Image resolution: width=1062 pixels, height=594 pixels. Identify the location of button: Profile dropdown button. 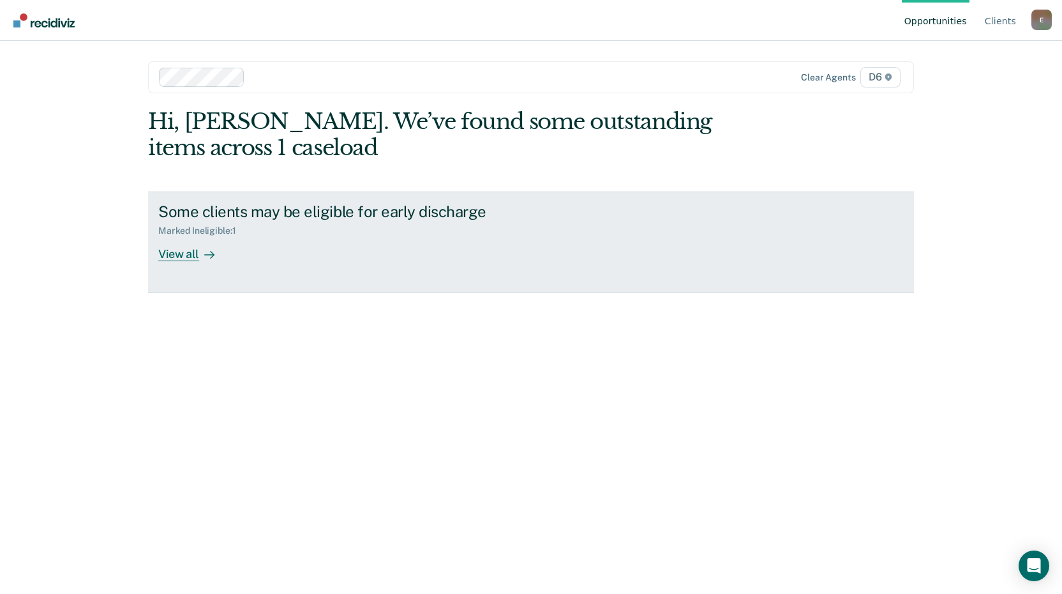
(1042, 20).